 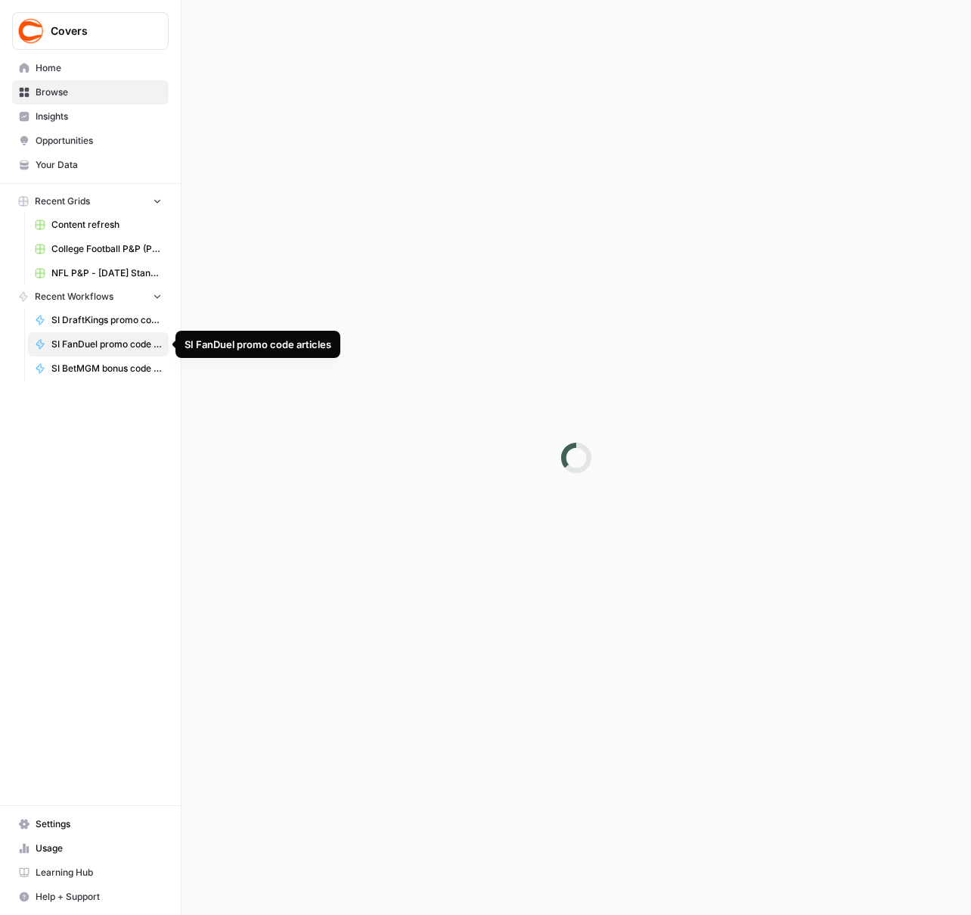 I want to click on img: Covers Logo, so click(x=31, y=31).